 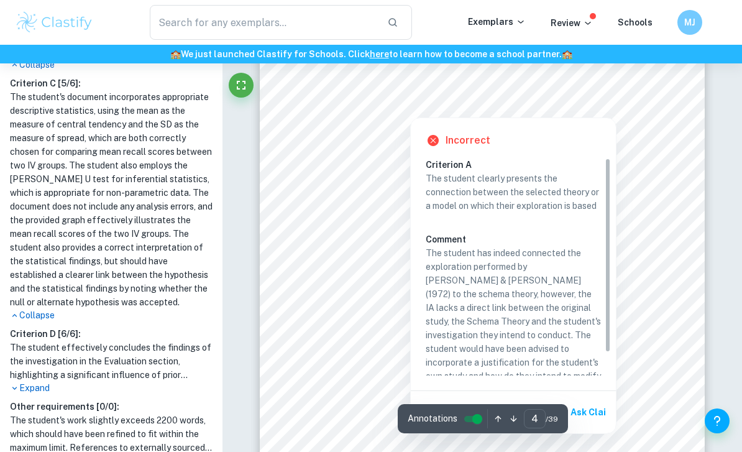 I want to click on a: Clastify logo, so click(x=54, y=22).